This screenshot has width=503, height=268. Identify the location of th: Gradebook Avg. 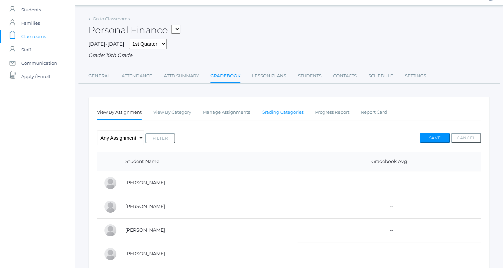
(390, 161).